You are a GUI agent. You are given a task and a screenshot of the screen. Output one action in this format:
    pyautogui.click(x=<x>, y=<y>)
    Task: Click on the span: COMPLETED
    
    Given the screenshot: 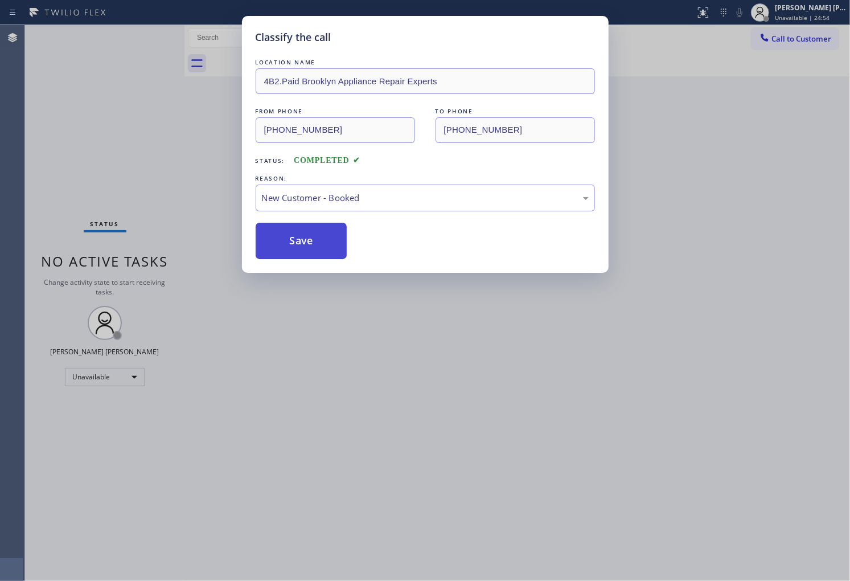 What is the action you would take?
    pyautogui.click(x=327, y=160)
    